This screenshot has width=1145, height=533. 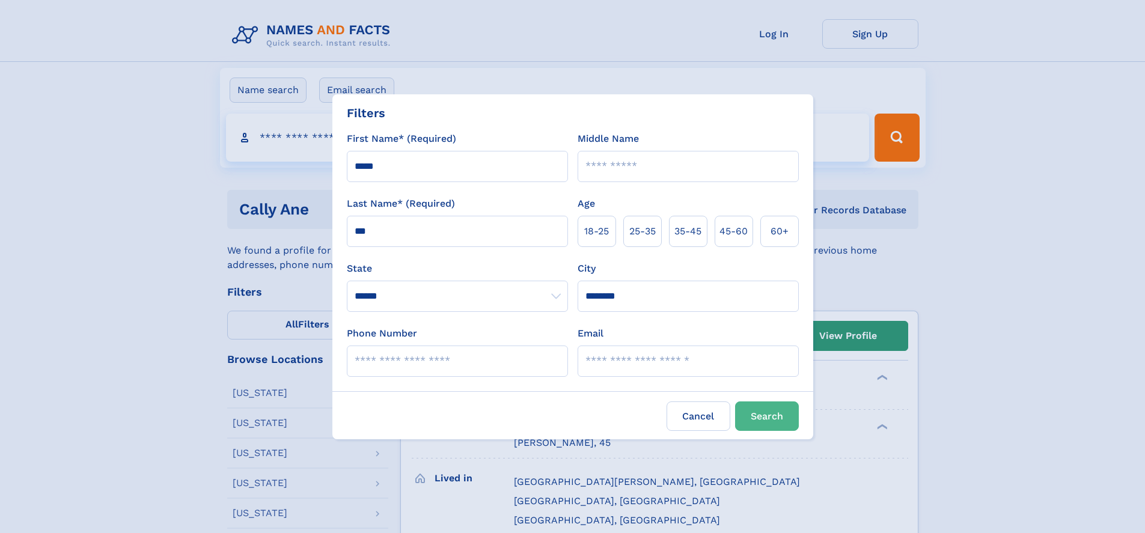 I want to click on button: Search, so click(x=767, y=416).